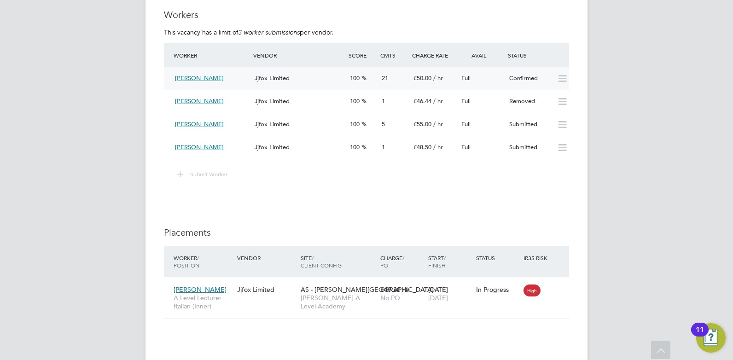  I want to click on div: In Progress, so click(498, 290).